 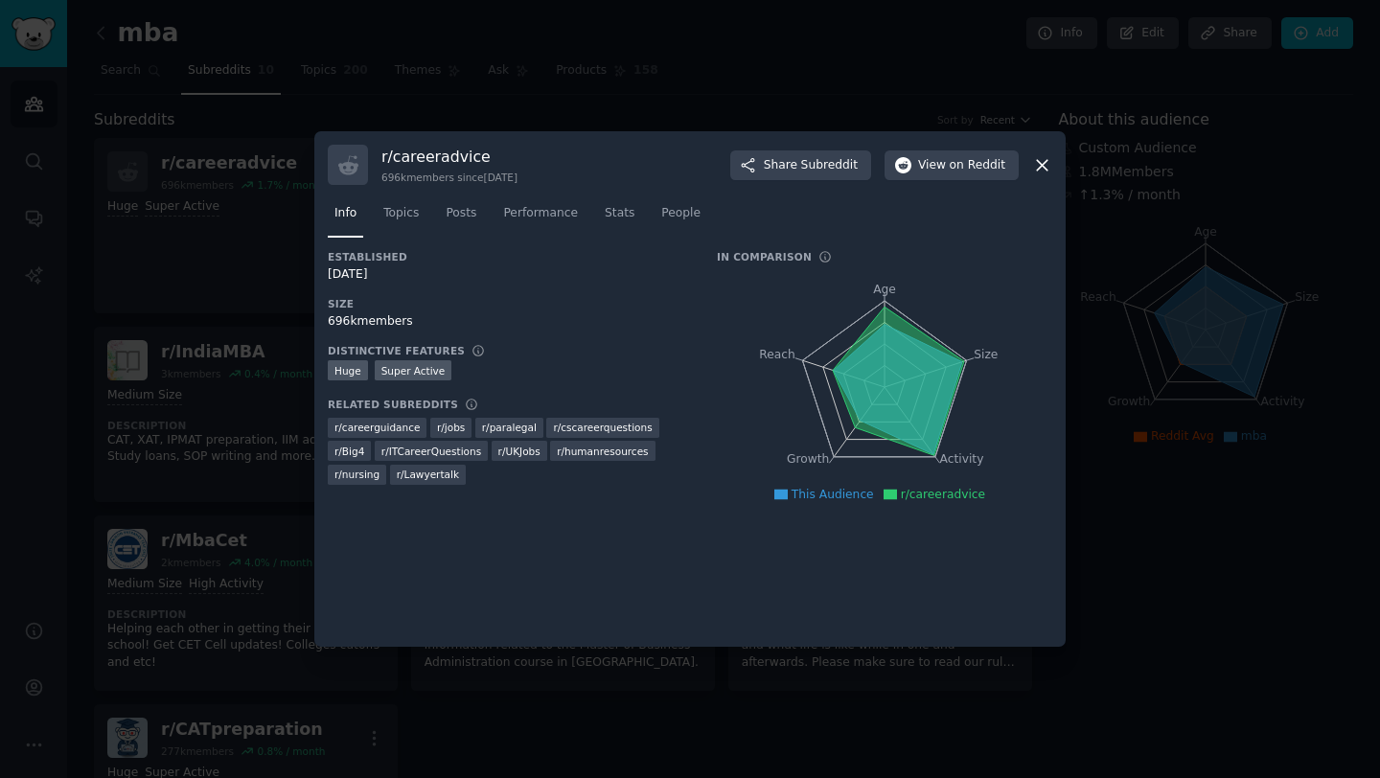 I want to click on span: This Audience, so click(x=833, y=494).